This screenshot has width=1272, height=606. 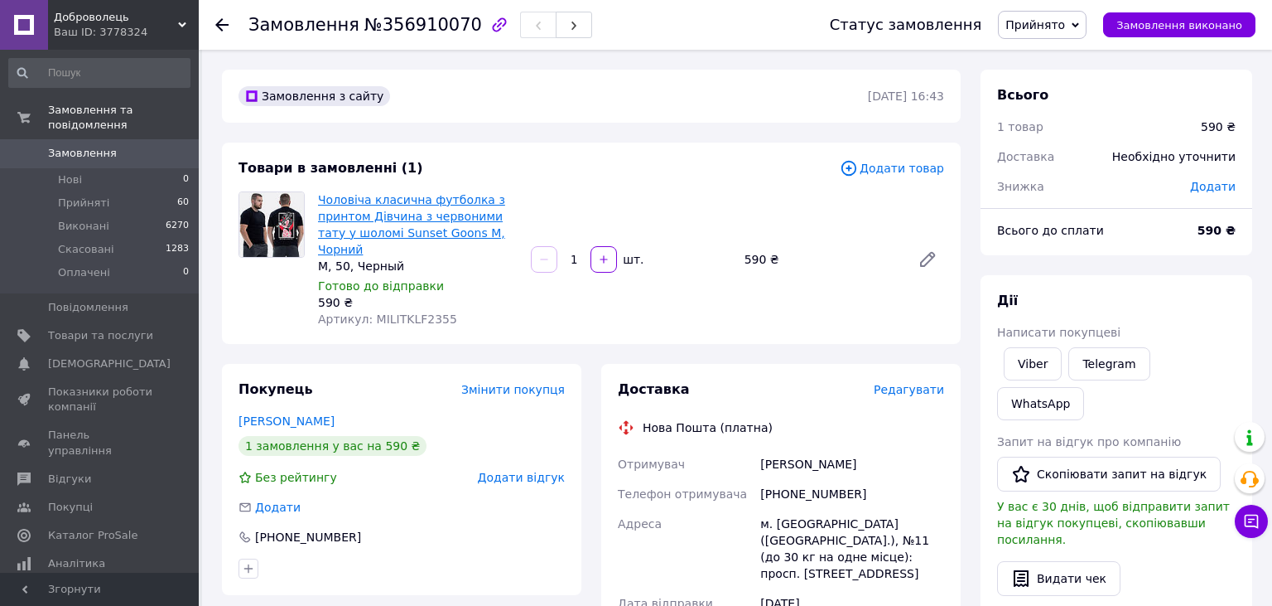 I want to click on div: Повернутися назад, so click(x=222, y=25).